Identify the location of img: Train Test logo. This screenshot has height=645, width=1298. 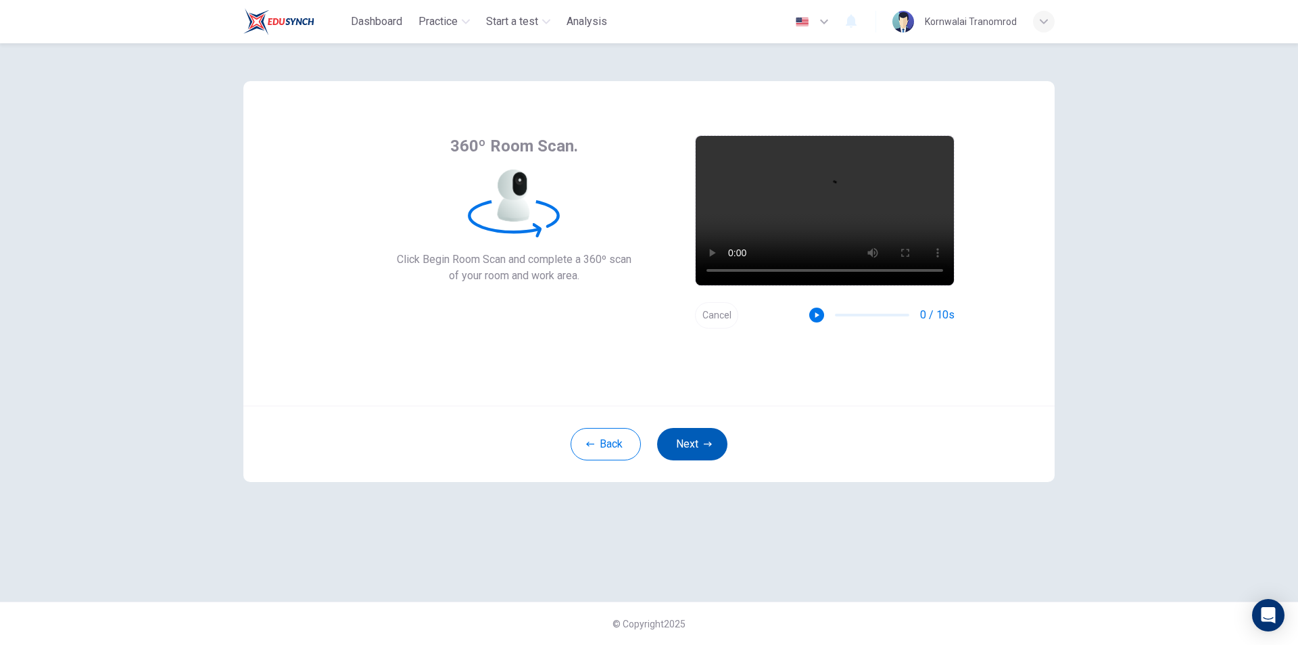
(279, 22).